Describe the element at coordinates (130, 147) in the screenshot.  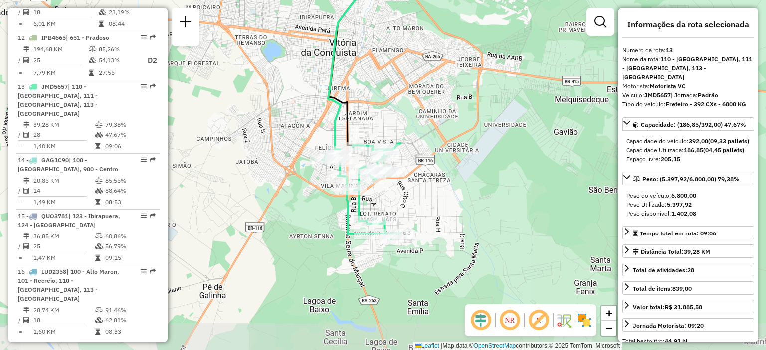
I see `td: 09:06` at that location.